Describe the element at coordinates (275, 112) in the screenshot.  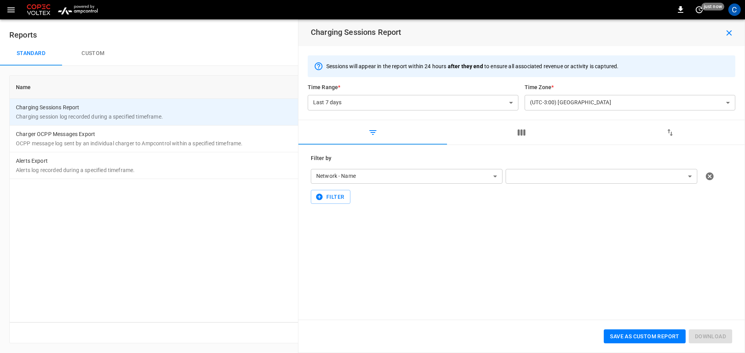
I see `td: Charging Sessions Report` at that location.